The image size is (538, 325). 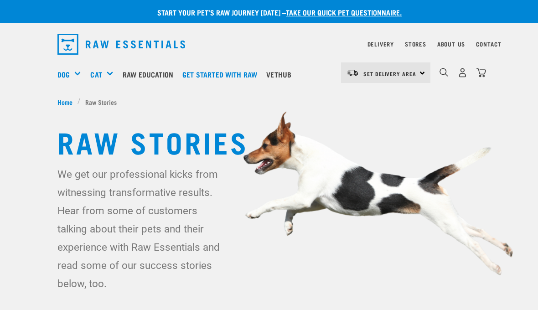 What do you see at coordinates (96, 74) in the screenshot?
I see `a: Cat` at bounding box center [96, 74].